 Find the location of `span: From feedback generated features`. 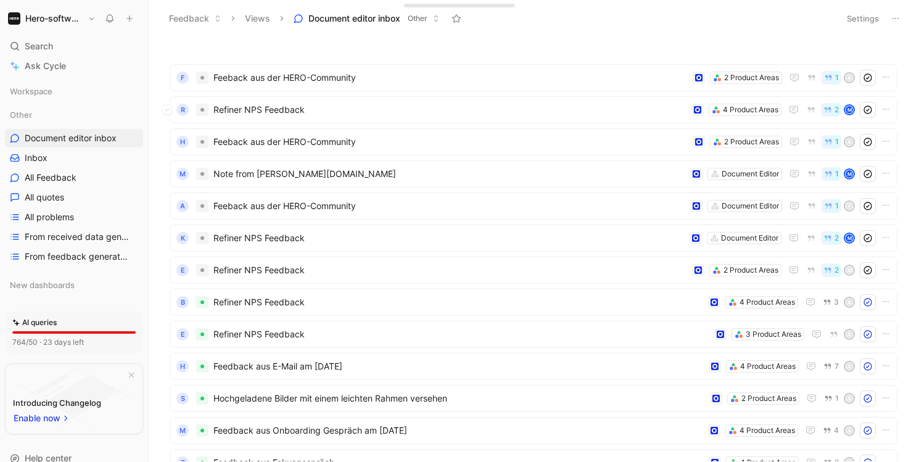

span: From feedback generated features is located at coordinates (76, 257).